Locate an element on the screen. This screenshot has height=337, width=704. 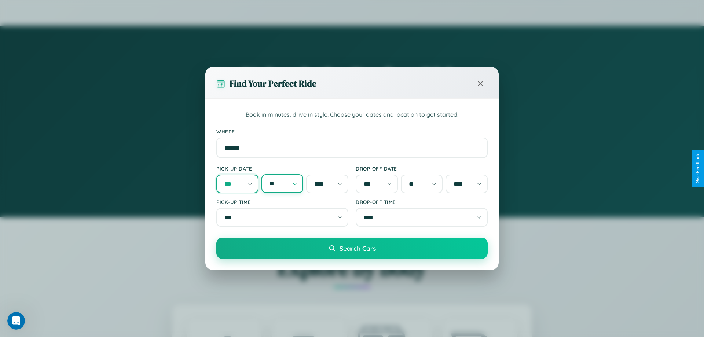
span: Search Cars is located at coordinates (357, 248).